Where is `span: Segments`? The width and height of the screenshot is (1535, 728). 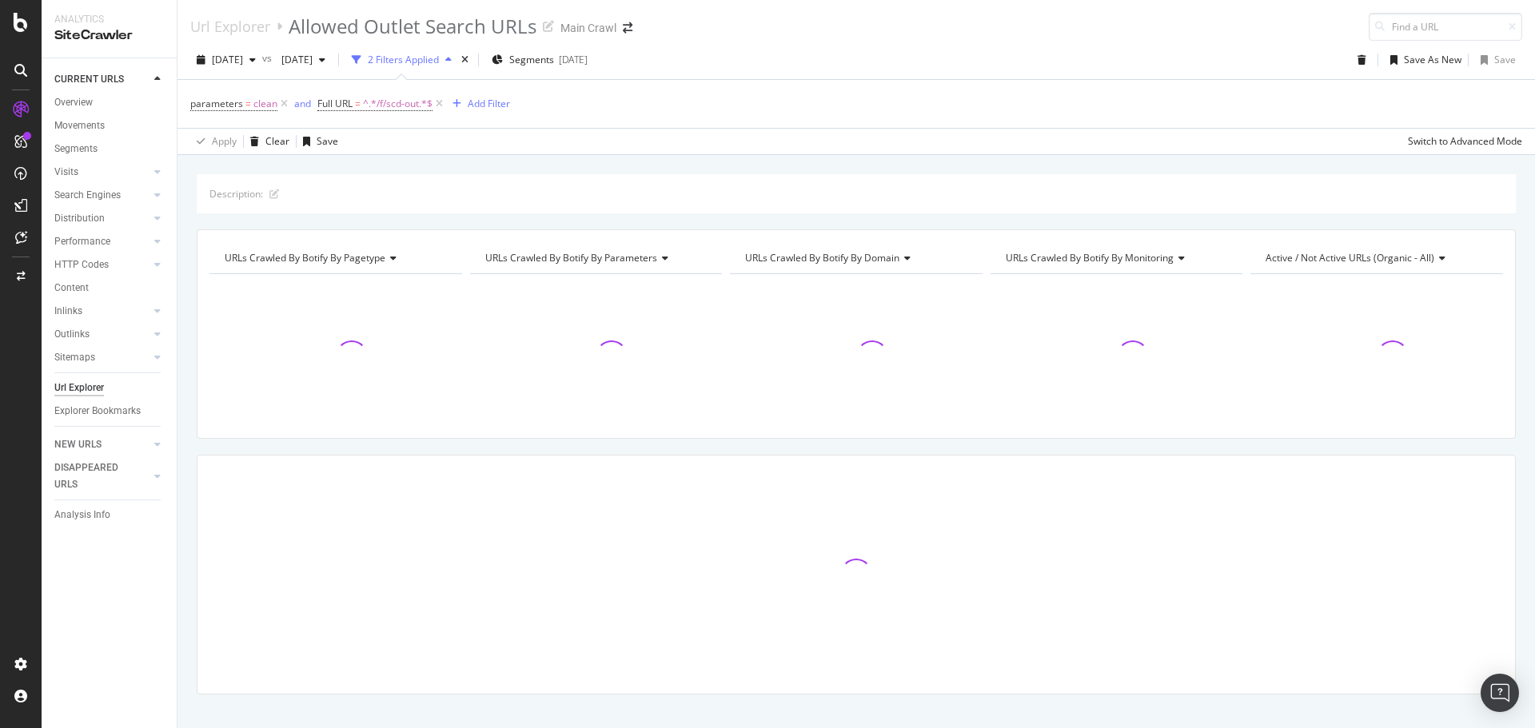 span: Segments is located at coordinates (532, 59).